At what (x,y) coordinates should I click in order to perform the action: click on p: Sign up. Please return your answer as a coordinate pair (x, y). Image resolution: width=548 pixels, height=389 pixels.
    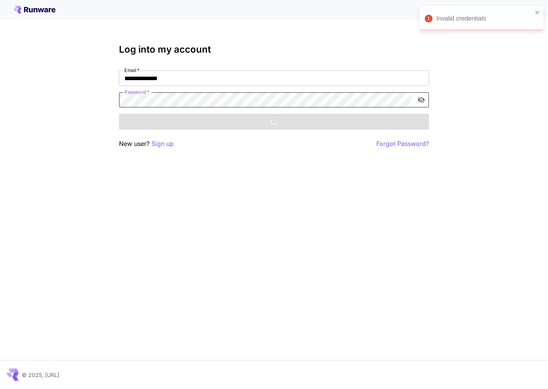
    Looking at the image, I should click on (162, 144).